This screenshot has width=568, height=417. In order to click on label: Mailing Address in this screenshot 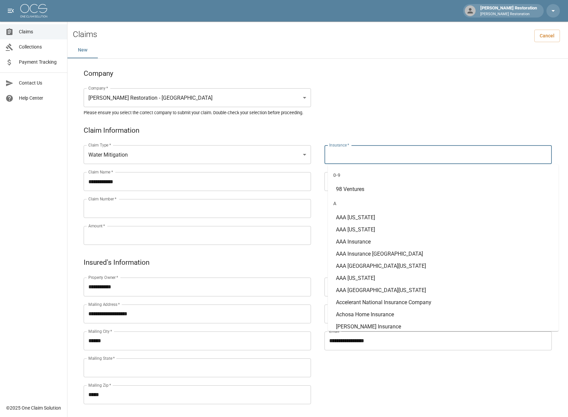, I will do `click(104, 304)`.